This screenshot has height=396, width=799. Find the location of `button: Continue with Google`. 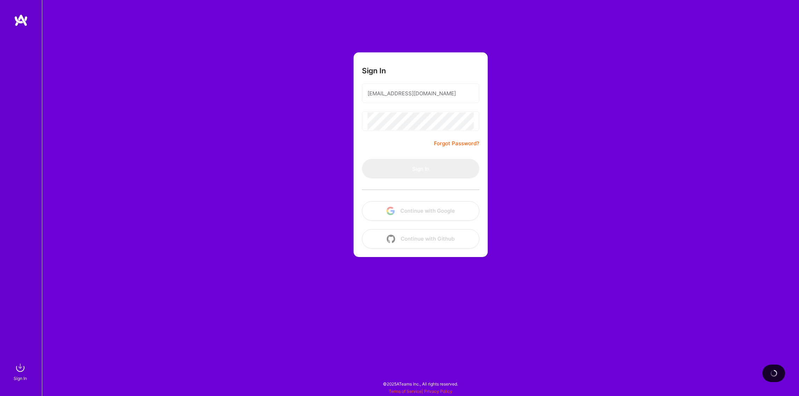

button: Continue with Google is located at coordinates (420, 211).